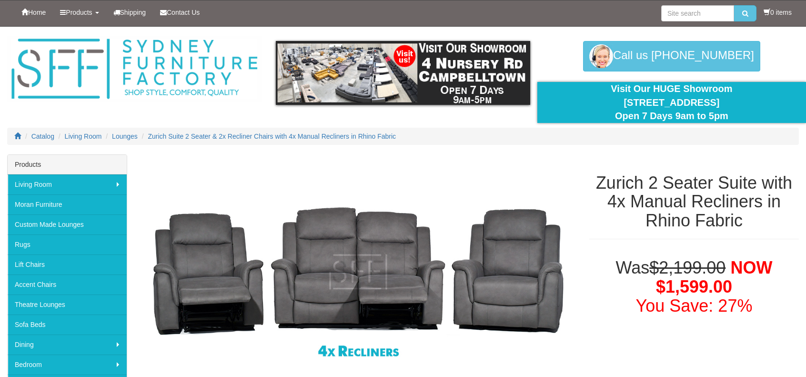 Image resolution: width=806 pixels, height=377 pixels. What do you see at coordinates (272, 136) in the screenshot?
I see `span: Zurich Suite 2 Seater & 2x Recliner Chairs with 4x Manual Recliners in Rhino Fabric` at bounding box center [272, 136].